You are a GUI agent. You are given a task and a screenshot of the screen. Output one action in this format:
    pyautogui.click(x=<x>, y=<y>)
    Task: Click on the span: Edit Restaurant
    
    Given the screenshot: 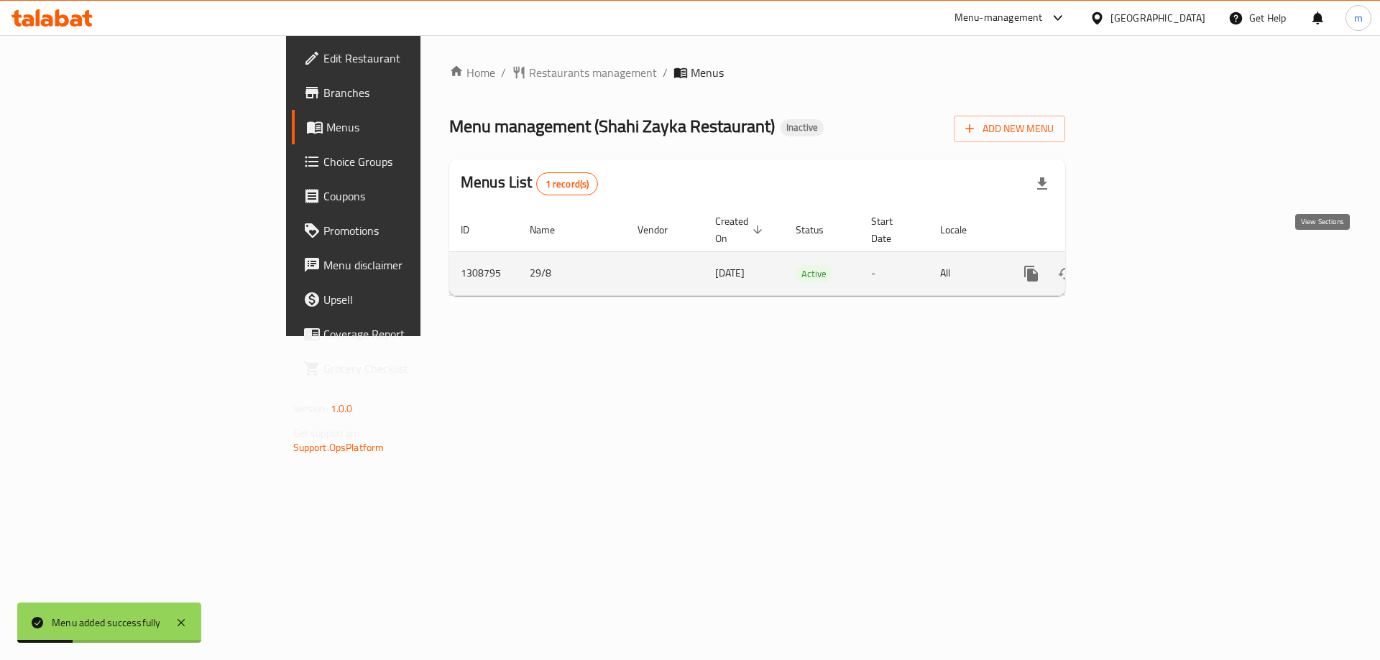 What is the action you would take?
    pyautogui.click(x=414, y=58)
    